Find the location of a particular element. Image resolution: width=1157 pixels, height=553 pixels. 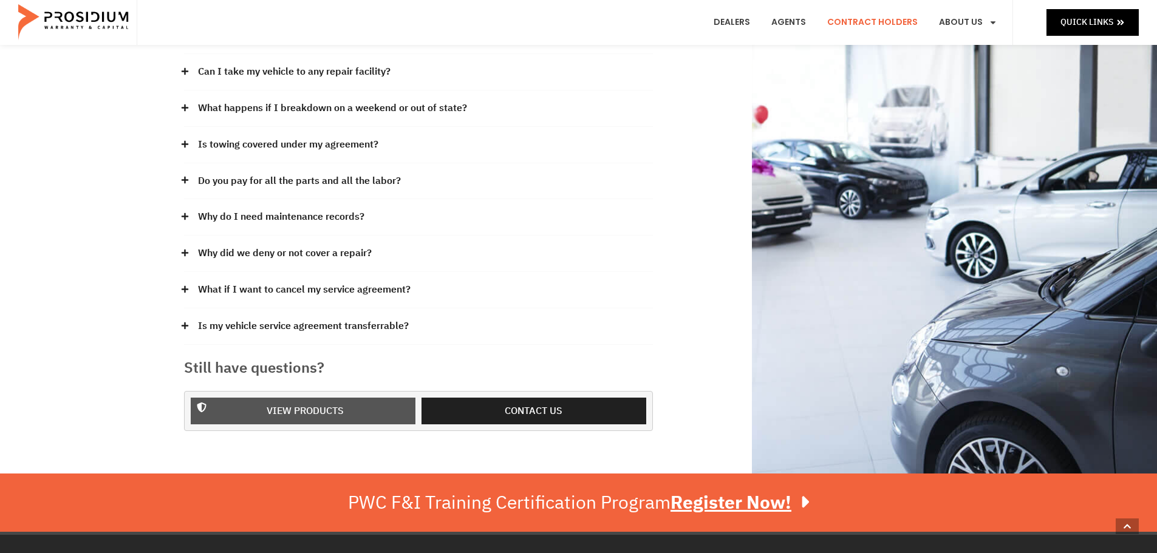

u: Register Now! is located at coordinates (730, 502).